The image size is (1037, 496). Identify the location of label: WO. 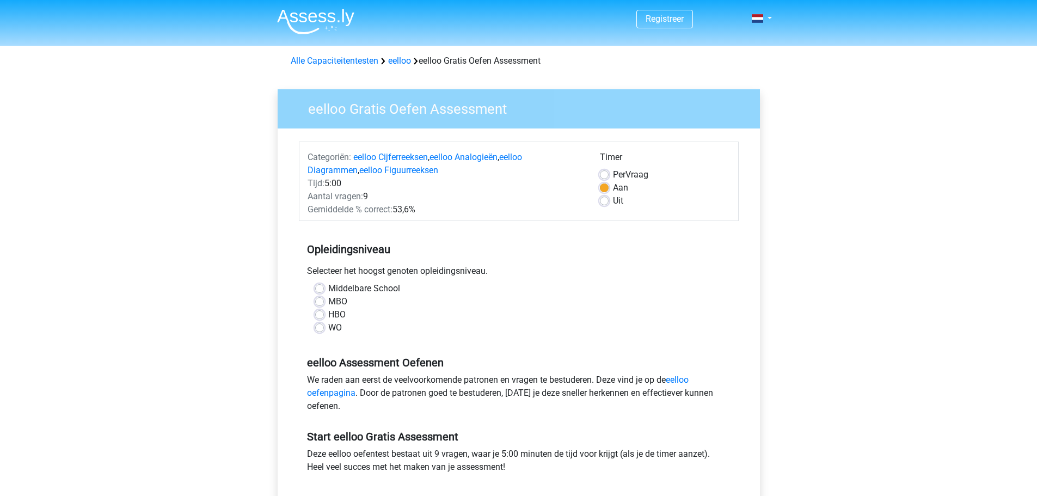
(335, 328).